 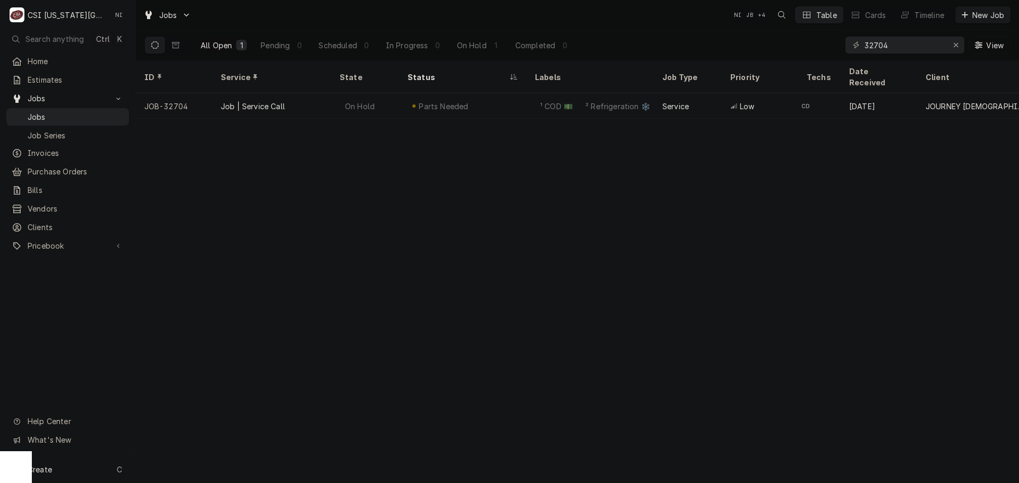 I want to click on span: Invoices, so click(x=75, y=153).